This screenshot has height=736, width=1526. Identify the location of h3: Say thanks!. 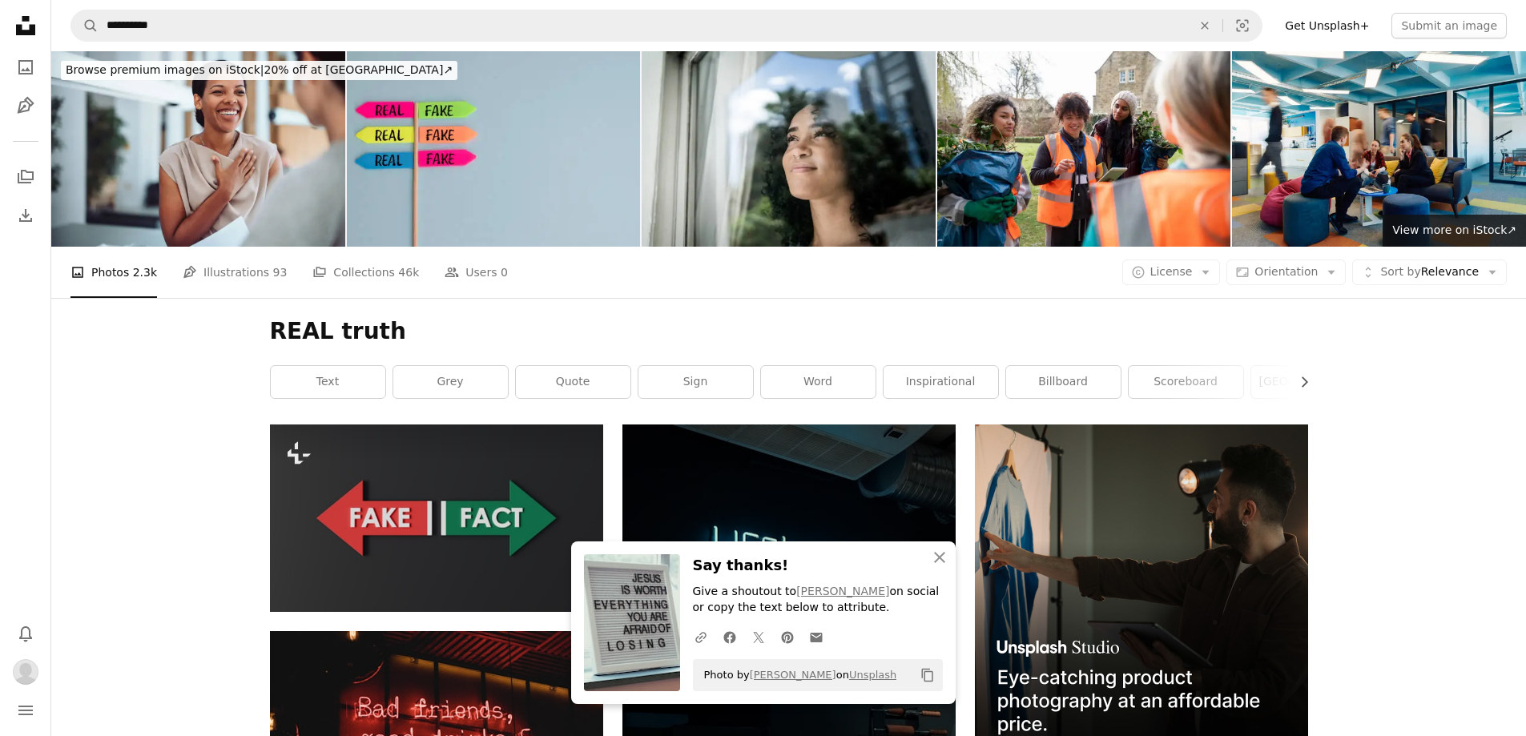
(818, 566).